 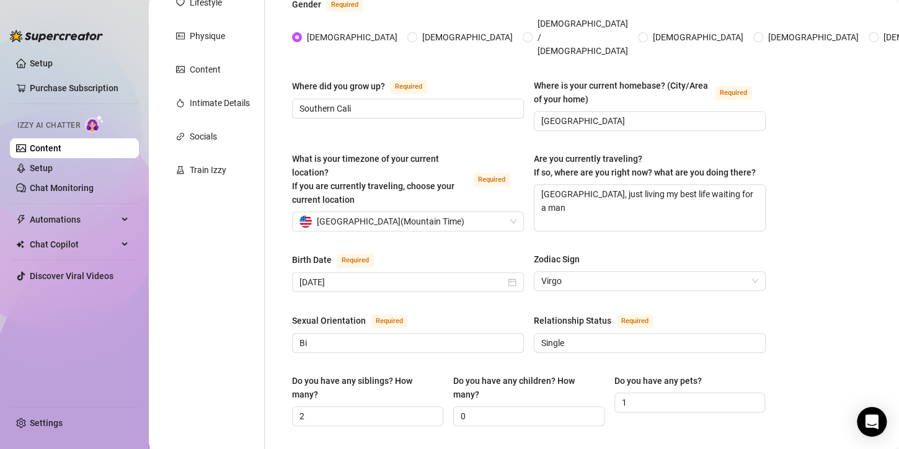 What do you see at coordinates (61, 188) in the screenshot?
I see `a: Chat Monitoring` at bounding box center [61, 188].